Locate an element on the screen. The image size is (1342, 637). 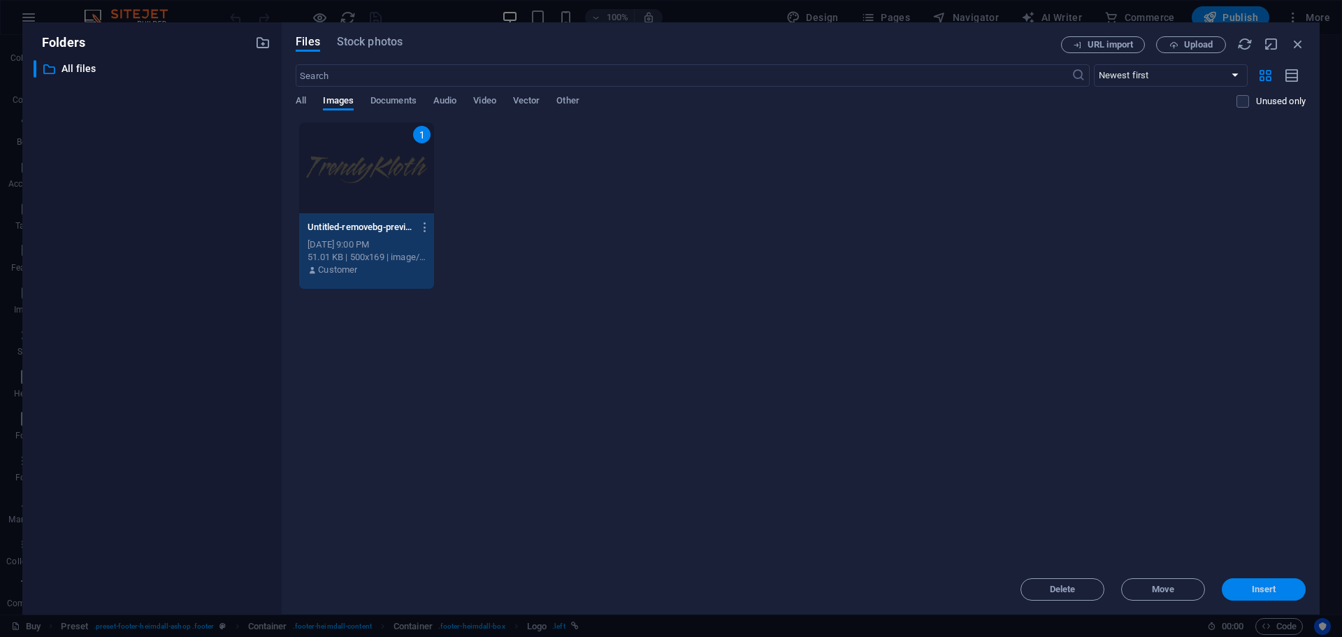
button: URL import is located at coordinates (1103, 45).